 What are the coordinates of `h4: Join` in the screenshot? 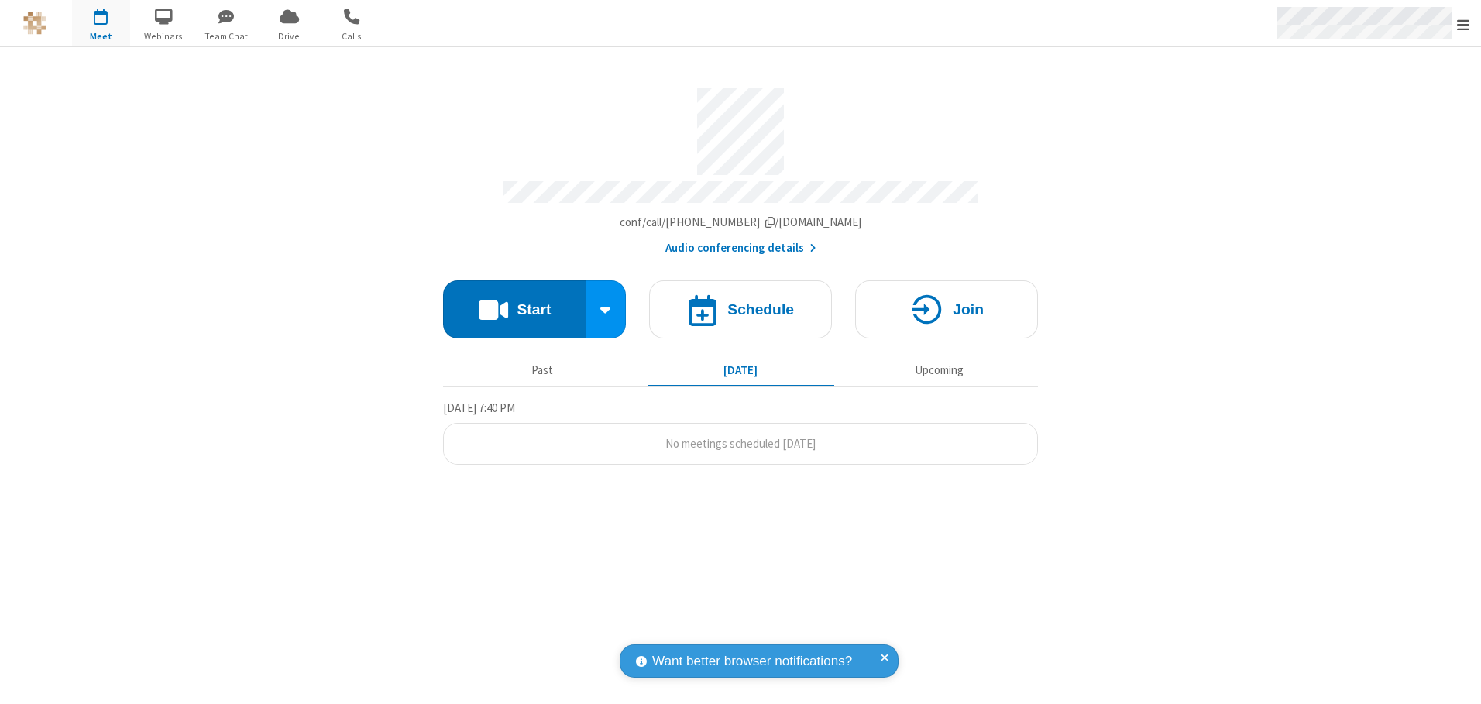 It's located at (968, 309).